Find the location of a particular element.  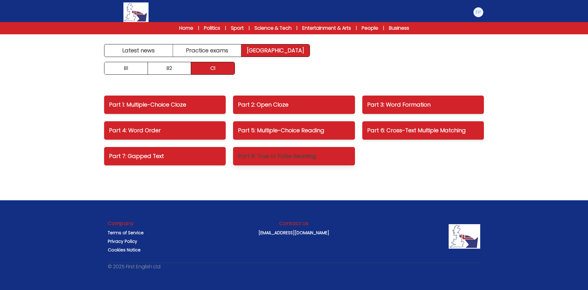

a: Terms of Service is located at coordinates (126, 233).